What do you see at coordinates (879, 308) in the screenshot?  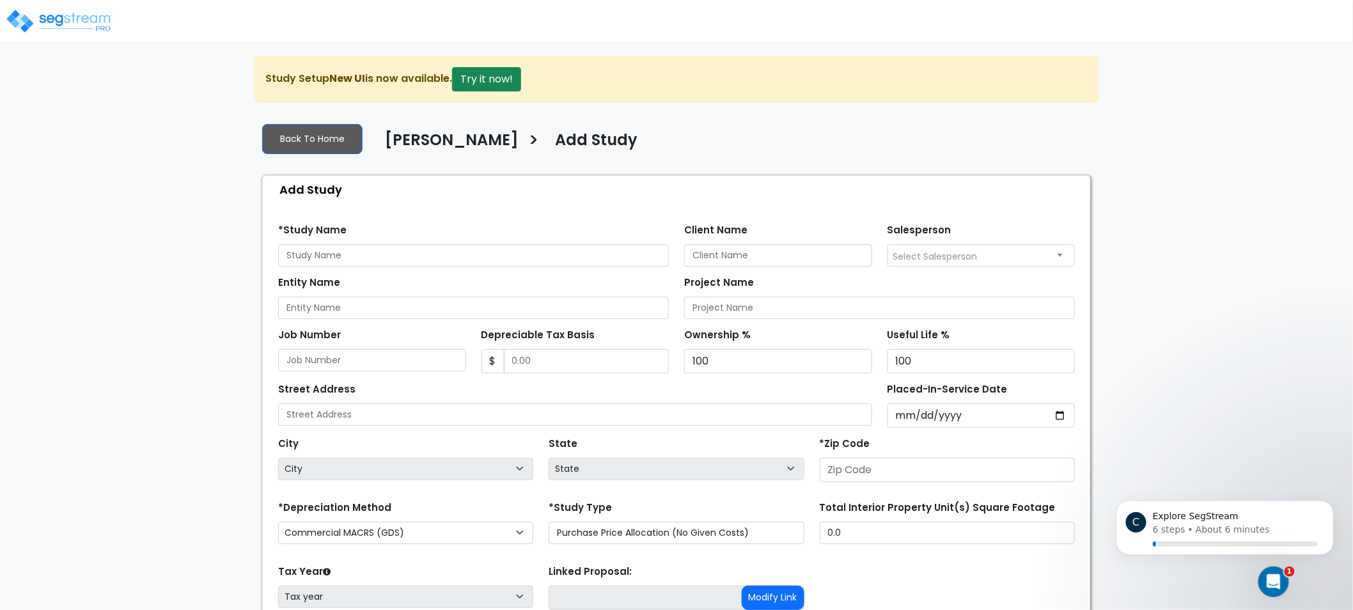 I see `input: Project Name` at bounding box center [879, 308].